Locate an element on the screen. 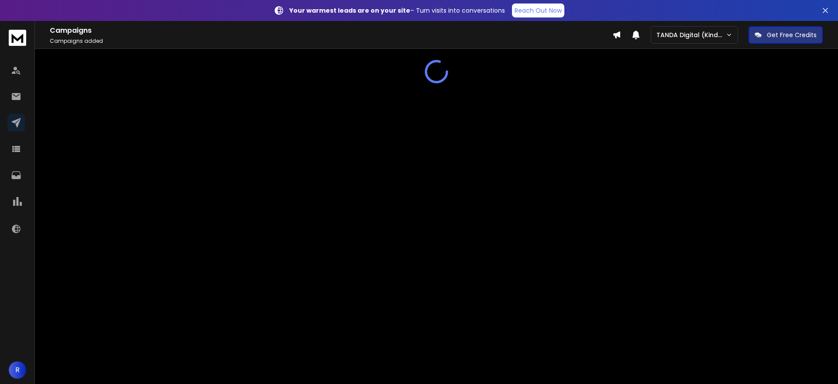  img: logo is located at coordinates (17, 38).